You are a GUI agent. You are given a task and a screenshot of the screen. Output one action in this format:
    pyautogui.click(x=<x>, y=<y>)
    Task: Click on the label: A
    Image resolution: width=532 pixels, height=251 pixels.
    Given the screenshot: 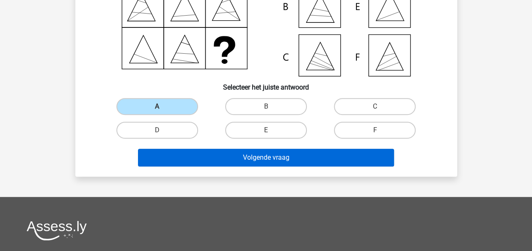 What is the action you would take?
    pyautogui.click(x=157, y=107)
    